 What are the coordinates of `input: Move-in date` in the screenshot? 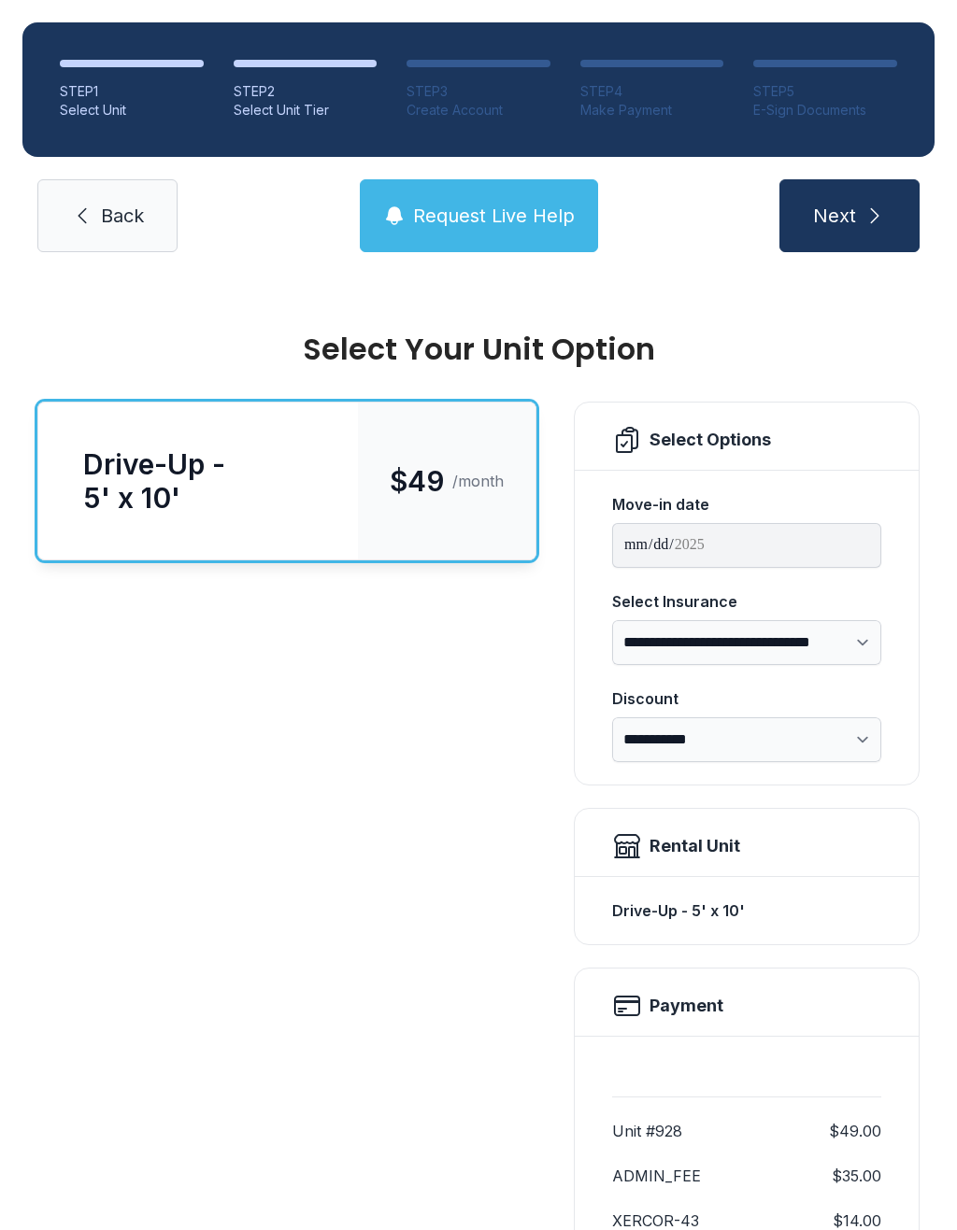 It's located at (746, 546).